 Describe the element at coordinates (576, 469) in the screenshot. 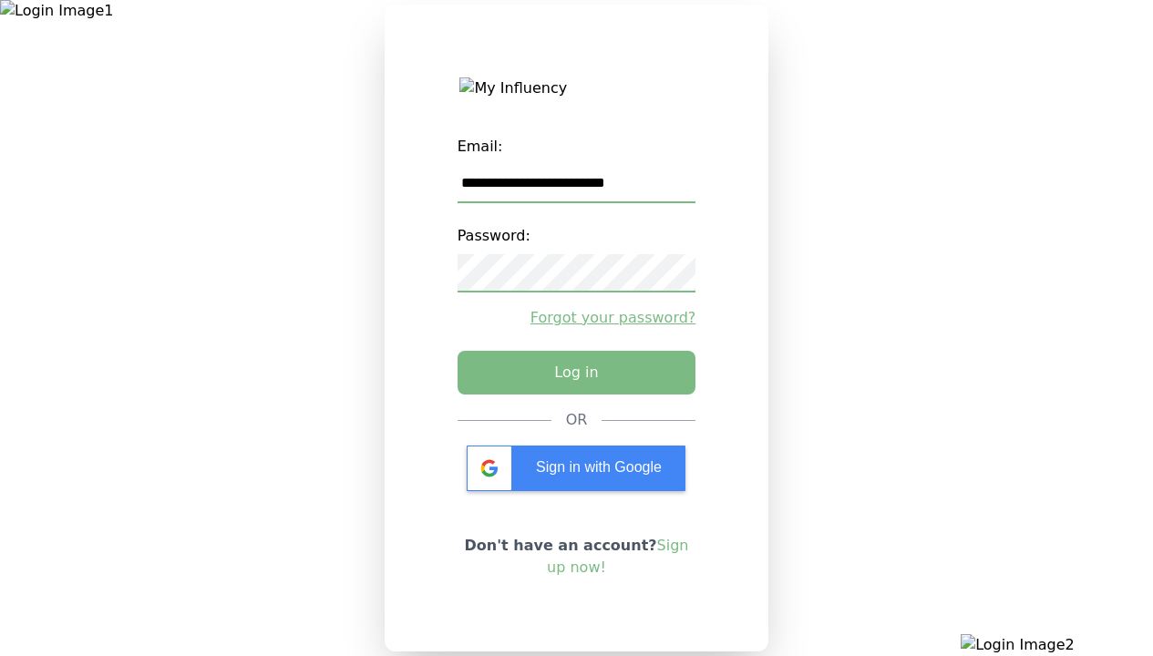

I see `div: Sign in with Google` at that location.